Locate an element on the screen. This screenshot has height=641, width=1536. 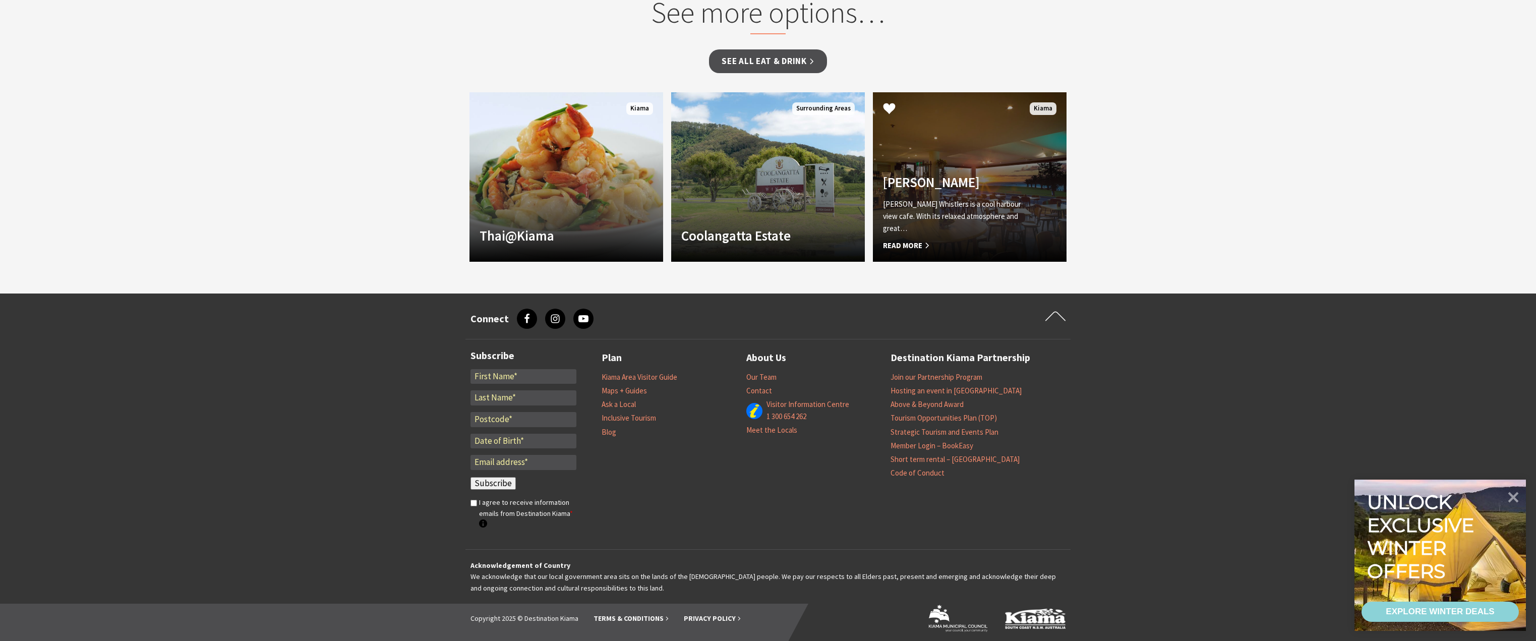
a: Contact is located at coordinates (759, 391).